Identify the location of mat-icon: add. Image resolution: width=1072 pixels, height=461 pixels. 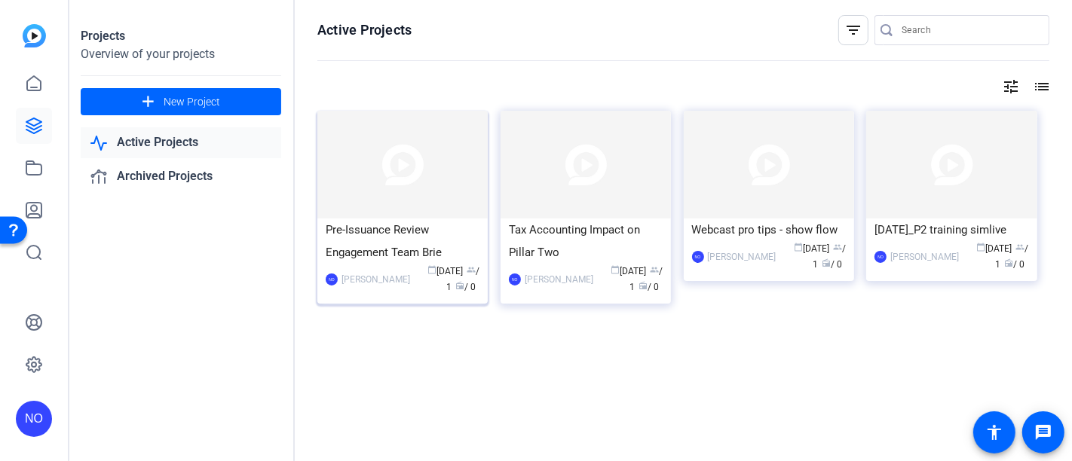
(148, 102).